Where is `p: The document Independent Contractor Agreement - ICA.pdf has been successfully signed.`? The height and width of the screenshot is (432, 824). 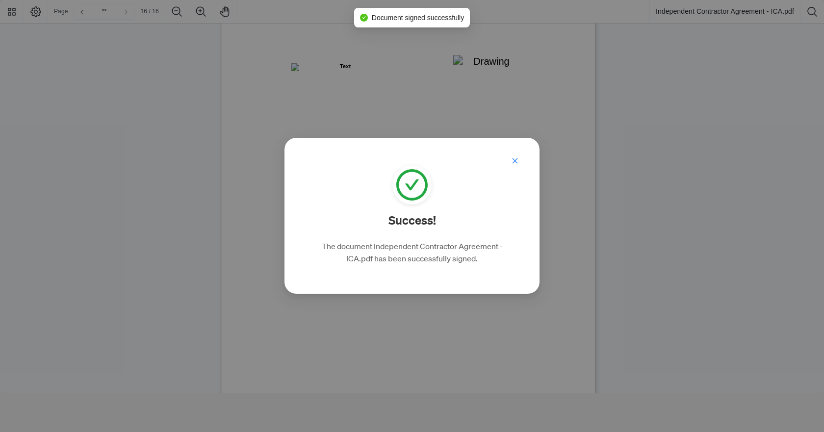
p: The document Independent Contractor Agreement - ICA.pdf has been successfully signed. is located at coordinates (412, 252).